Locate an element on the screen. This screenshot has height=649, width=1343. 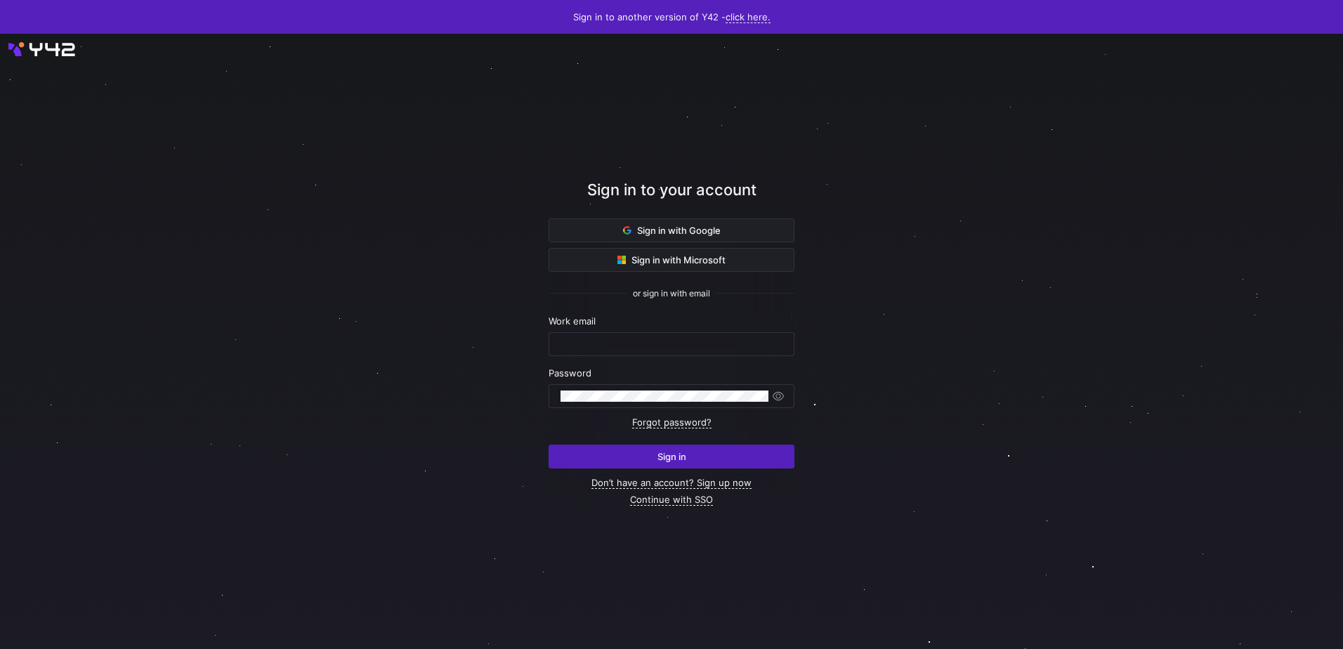
span: Password is located at coordinates (570, 373).